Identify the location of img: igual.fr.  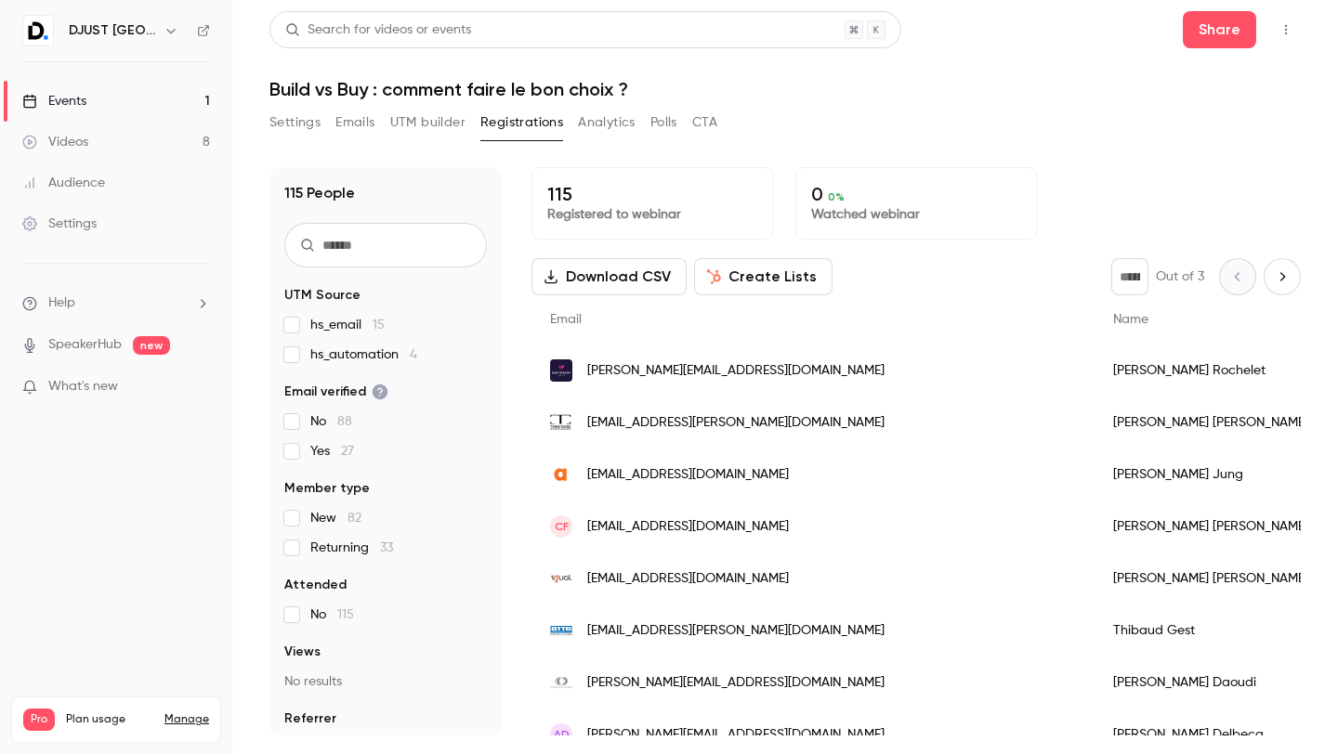
(561, 579).